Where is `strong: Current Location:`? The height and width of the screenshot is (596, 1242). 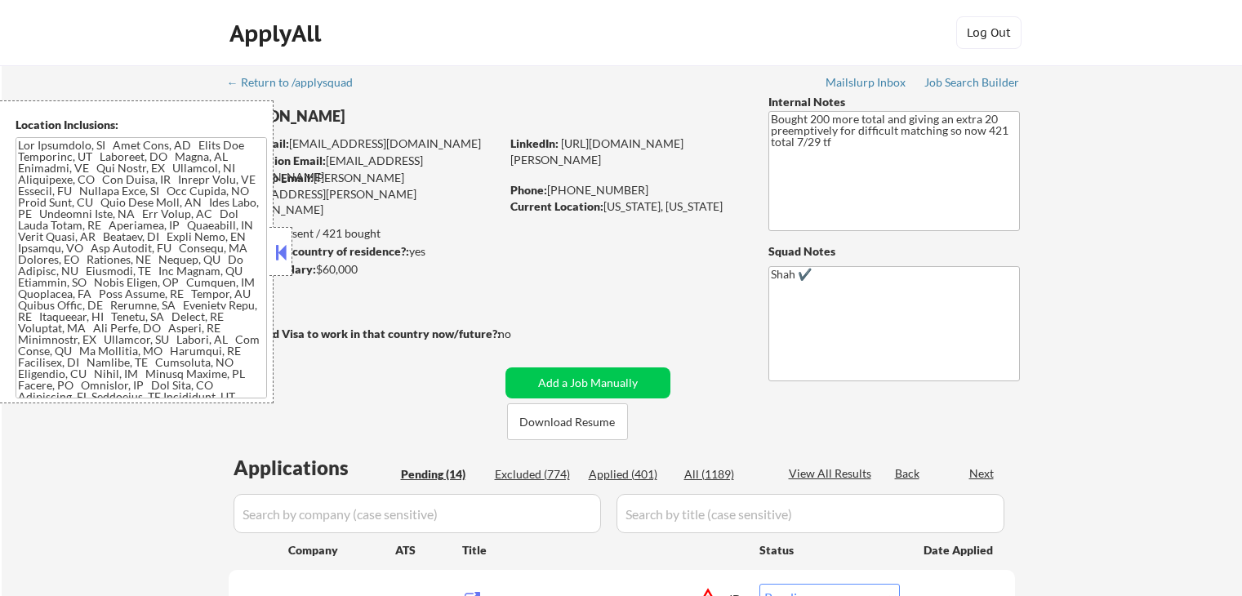 strong: Current Location: is located at coordinates (557, 206).